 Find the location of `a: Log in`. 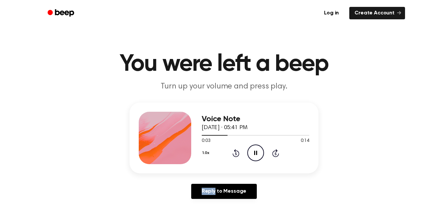

a: Log in is located at coordinates (331, 13).